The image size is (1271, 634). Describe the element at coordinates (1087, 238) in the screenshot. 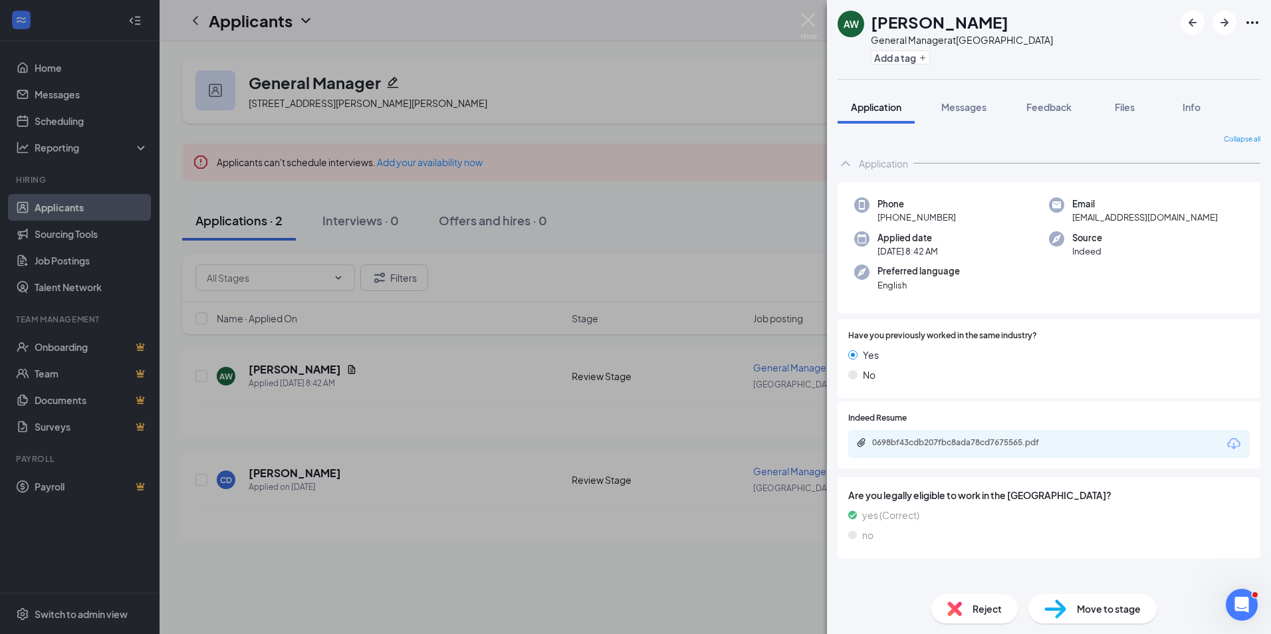

I see `span: Source` at that location.